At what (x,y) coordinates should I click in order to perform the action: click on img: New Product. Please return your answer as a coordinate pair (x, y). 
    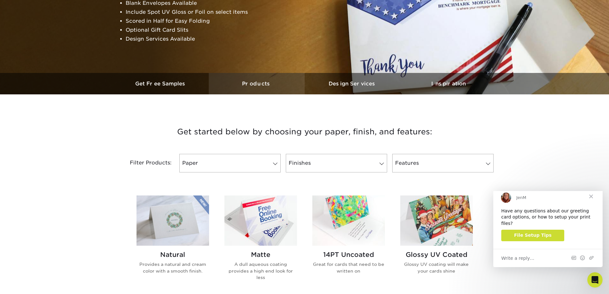
    Looking at the image, I should click on (201, 205).